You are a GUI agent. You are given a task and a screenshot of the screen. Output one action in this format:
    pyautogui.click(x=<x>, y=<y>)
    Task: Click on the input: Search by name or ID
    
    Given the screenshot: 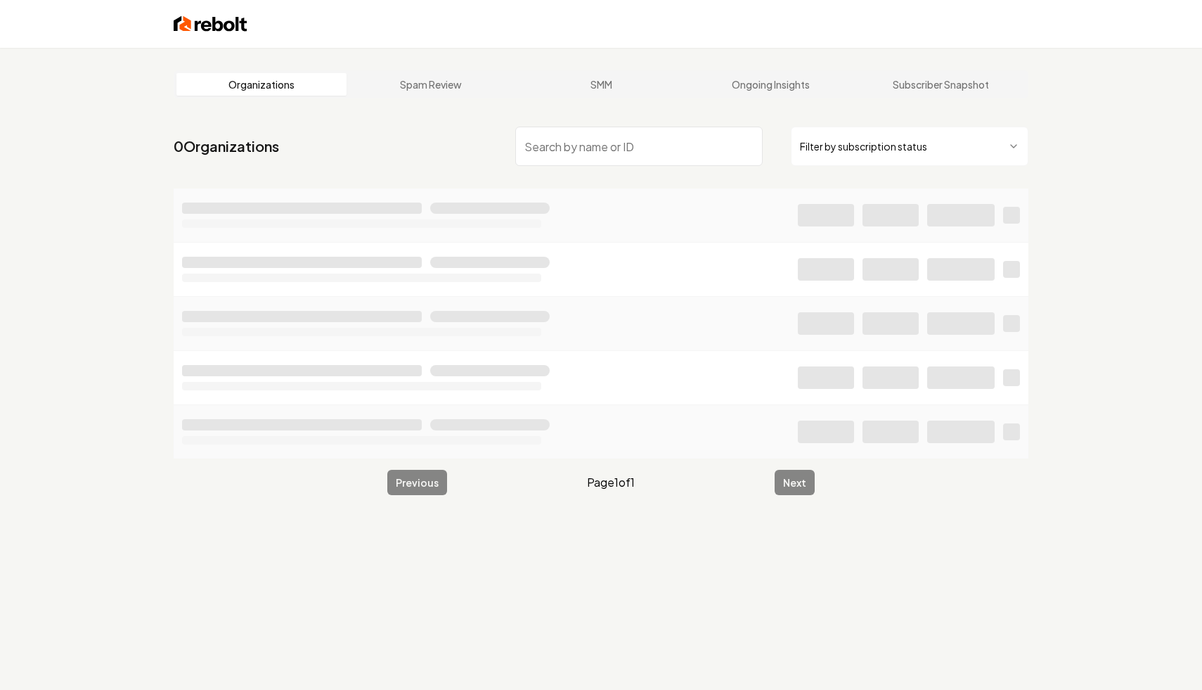 What is the action you would take?
    pyautogui.click(x=639, y=146)
    